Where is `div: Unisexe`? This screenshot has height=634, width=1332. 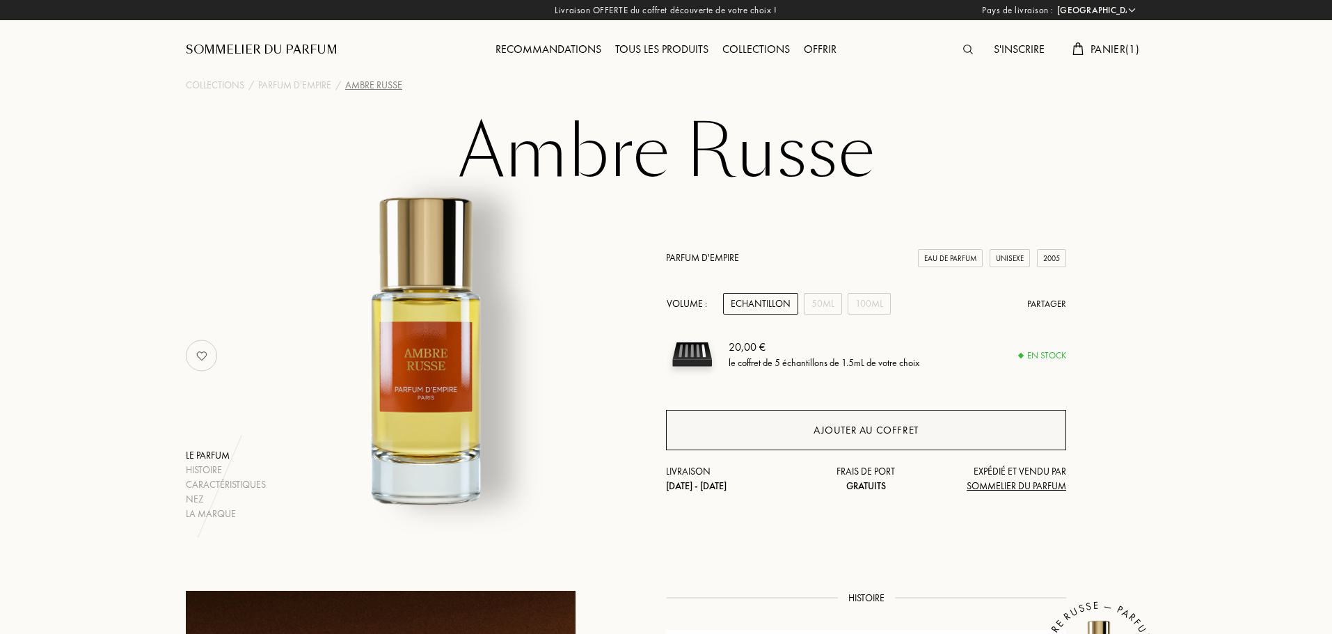
div: Unisexe is located at coordinates (1010, 258).